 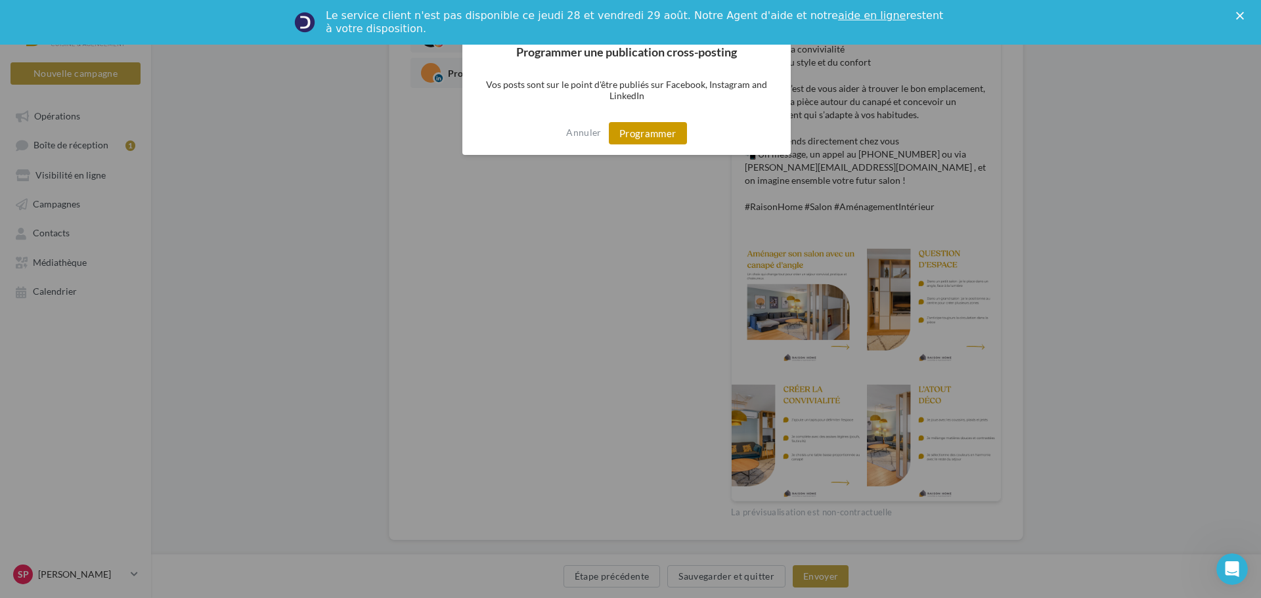 I want to click on div: Le service client n'est pas disponible ce jeudi 28 et vendredi 29 août. Notre Agent d'aide et not..., so click(x=636, y=22).